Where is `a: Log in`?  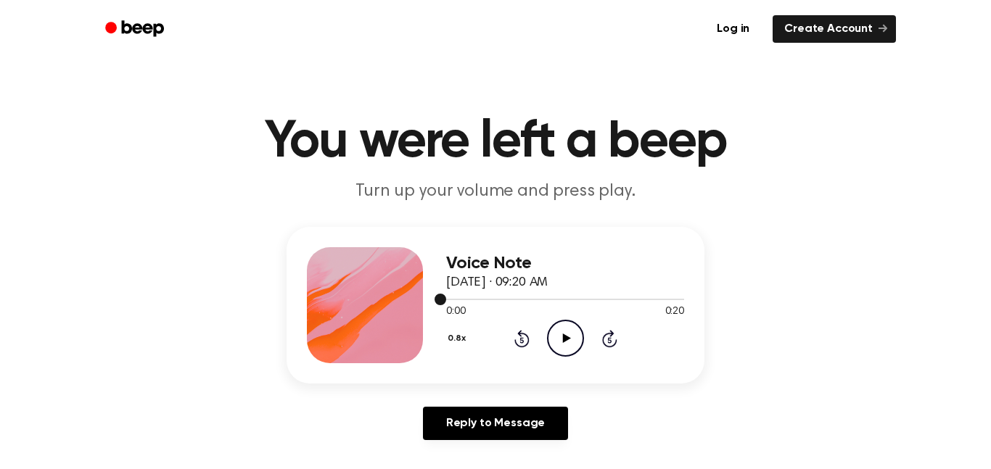 a: Log in is located at coordinates (733, 29).